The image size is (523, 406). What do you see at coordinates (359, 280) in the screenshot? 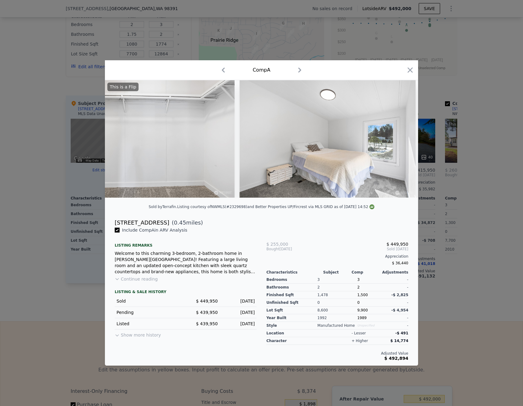
I see `span: 3` at bounding box center [359, 280].